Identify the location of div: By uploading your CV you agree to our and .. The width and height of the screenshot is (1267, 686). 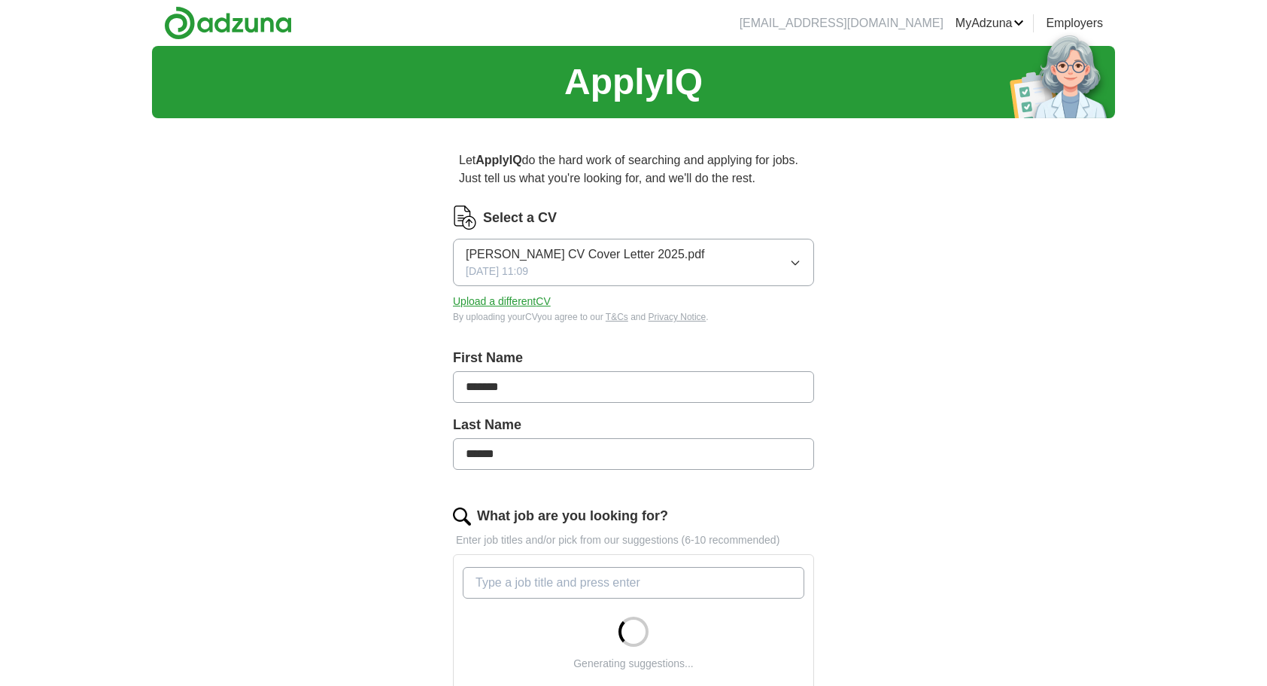
(634, 317).